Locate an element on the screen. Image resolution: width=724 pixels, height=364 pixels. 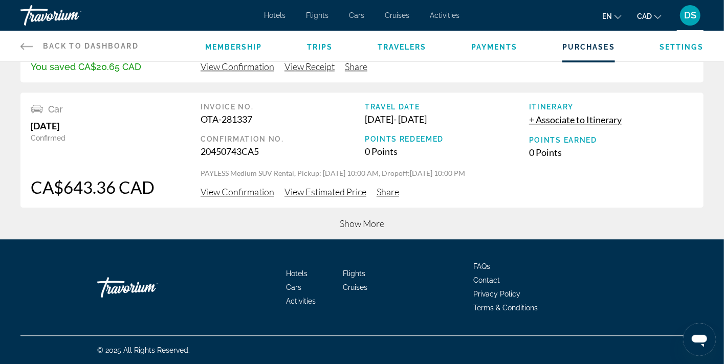
span: View Estimated Price is located at coordinates (325, 192).